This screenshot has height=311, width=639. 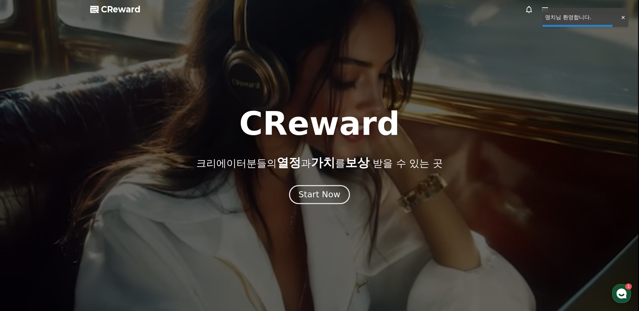 I want to click on a: 1대화, so click(x=65, y=221).